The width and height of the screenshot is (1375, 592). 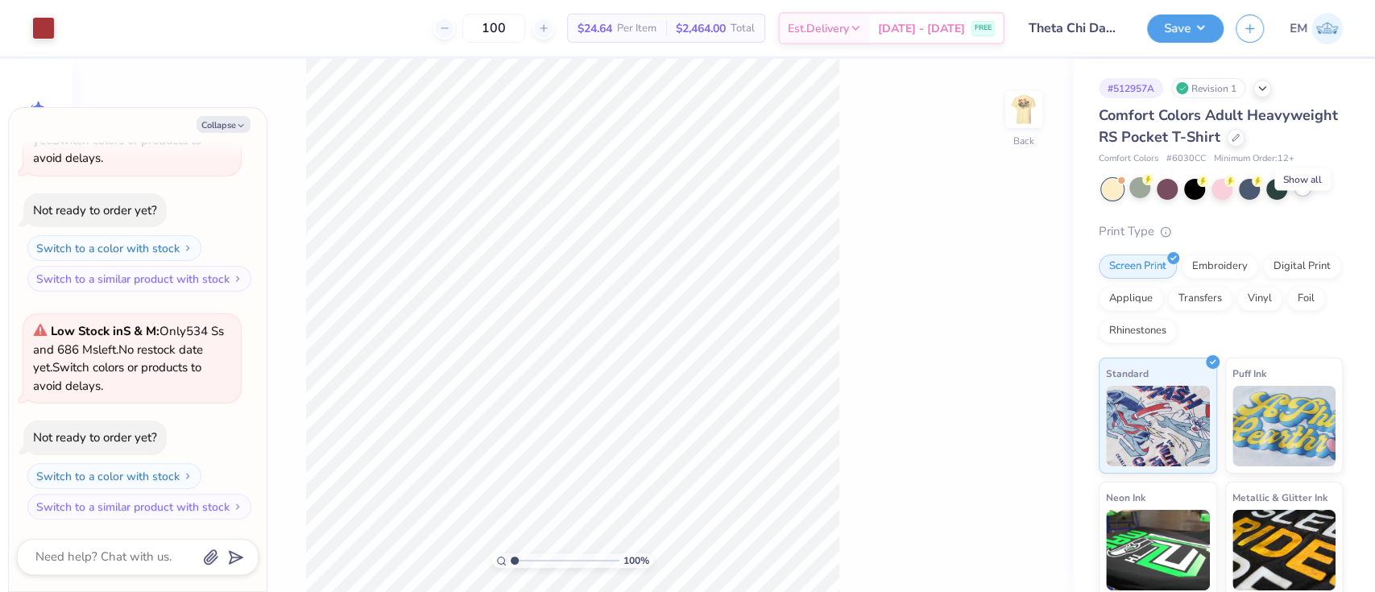 I want to click on span: 100 %, so click(x=636, y=560).